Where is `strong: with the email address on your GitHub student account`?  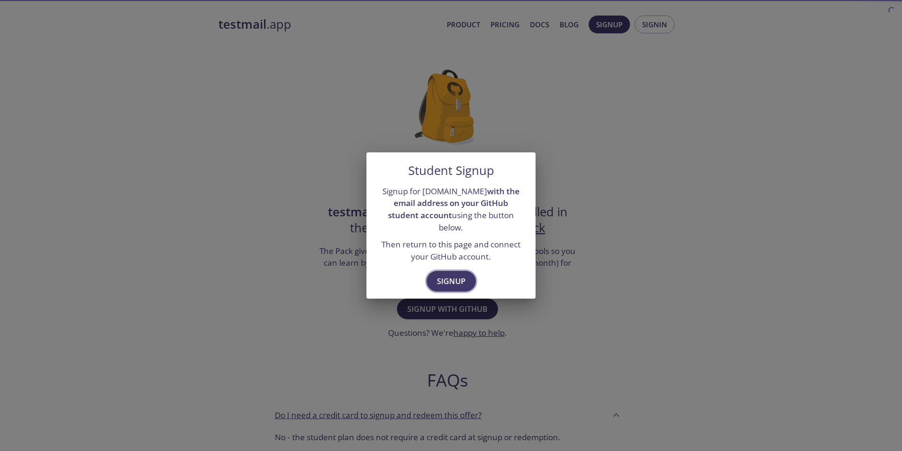 strong: with the email address on your GitHub student account is located at coordinates (454, 203).